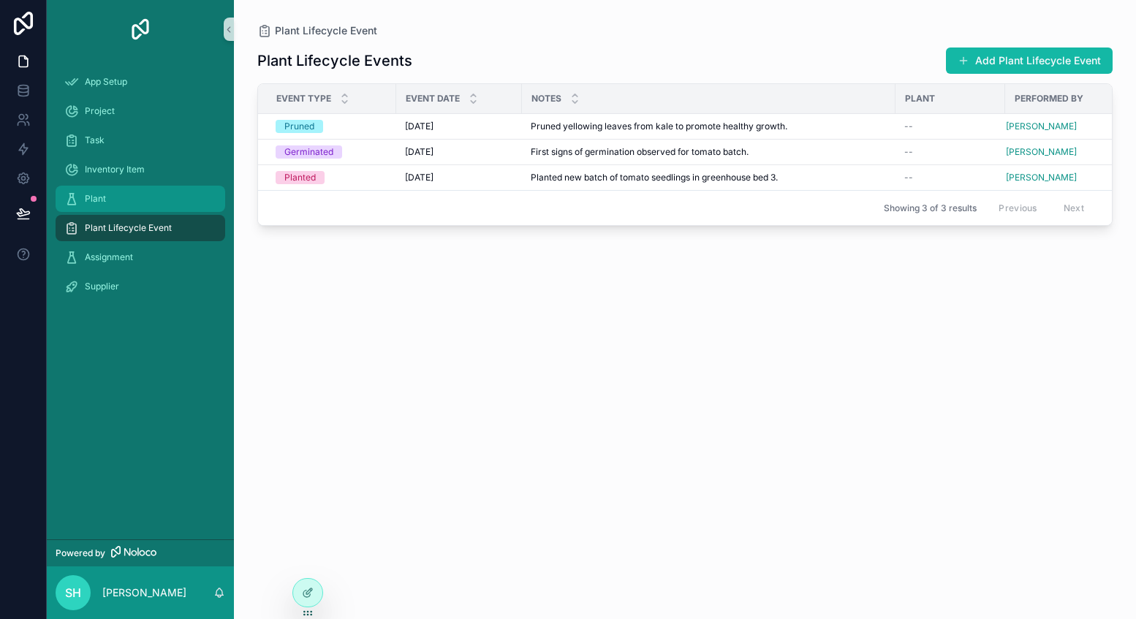  I want to click on span: Project, so click(99, 111).